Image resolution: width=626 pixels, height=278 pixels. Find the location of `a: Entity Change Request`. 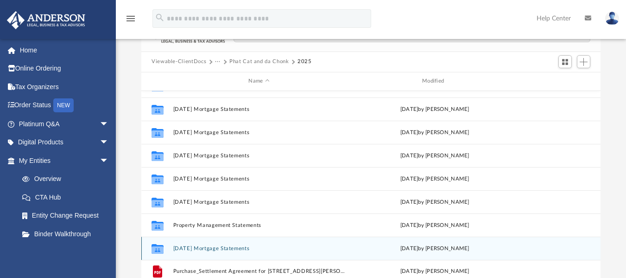

a: Entity Change Request is located at coordinates (68, 216).